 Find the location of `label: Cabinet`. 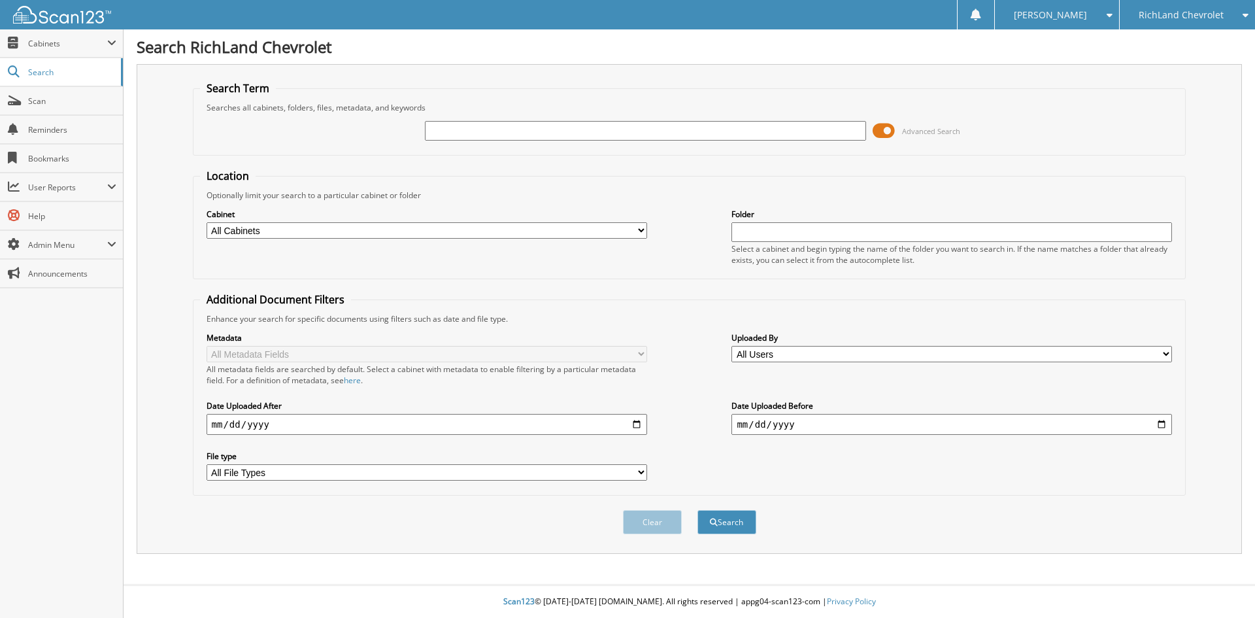

label: Cabinet is located at coordinates (427, 214).